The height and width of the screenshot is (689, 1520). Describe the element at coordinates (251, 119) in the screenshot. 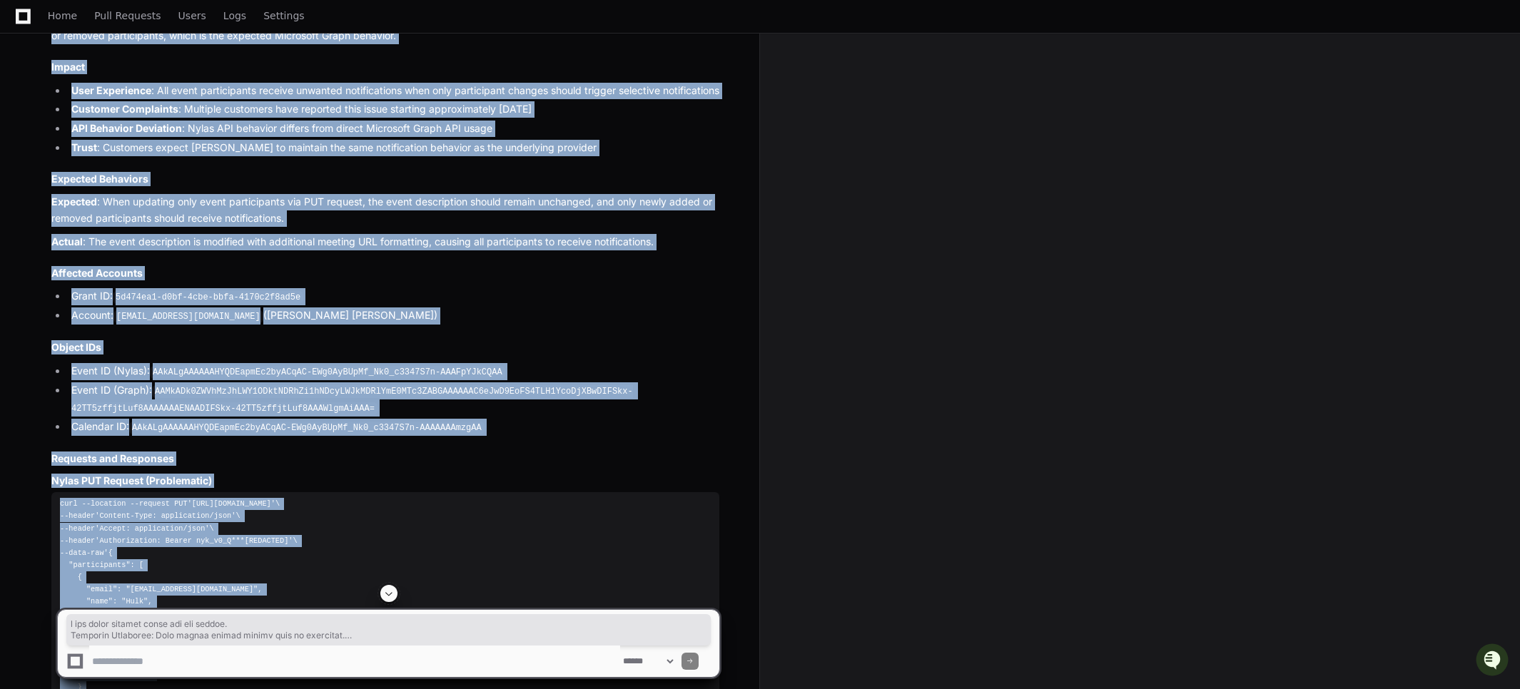

I see `button: Start new chat` at that location.